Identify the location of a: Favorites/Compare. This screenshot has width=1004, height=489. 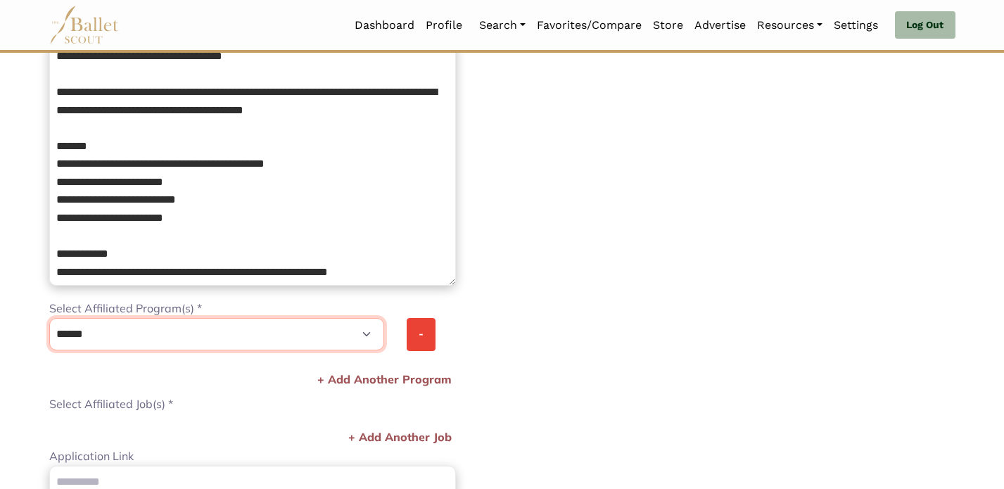
(589, 25).